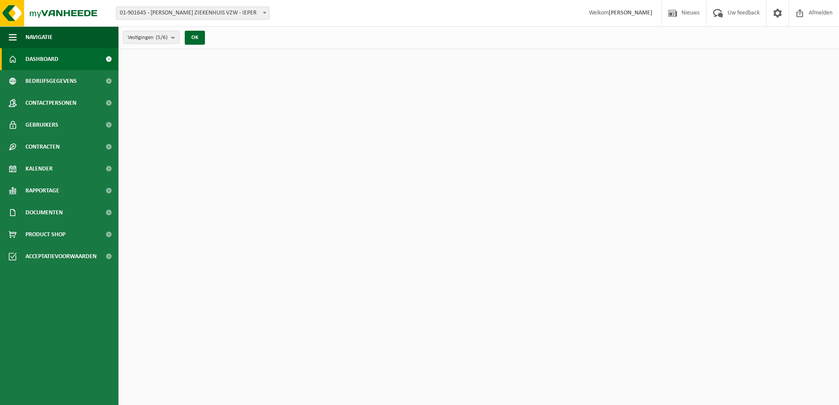 The image size is (839, 405). I want to click on span: Kalender, so click(39, 169).